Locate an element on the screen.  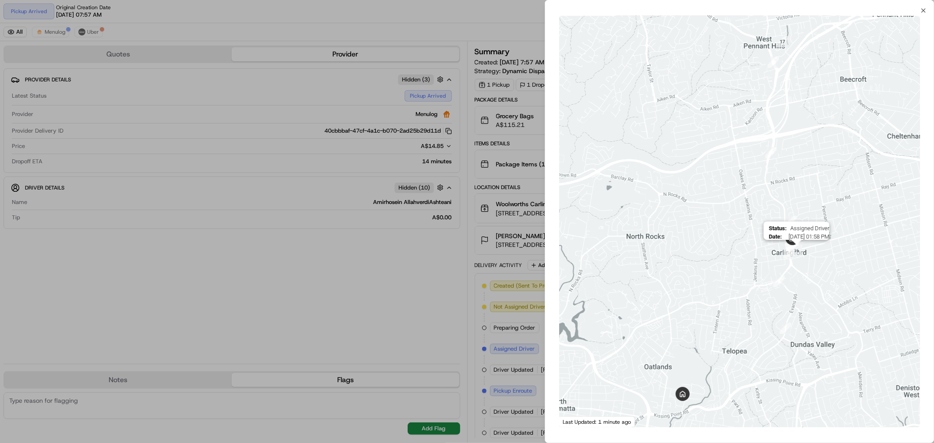
div: 17 is located at coordinates (782, 42).